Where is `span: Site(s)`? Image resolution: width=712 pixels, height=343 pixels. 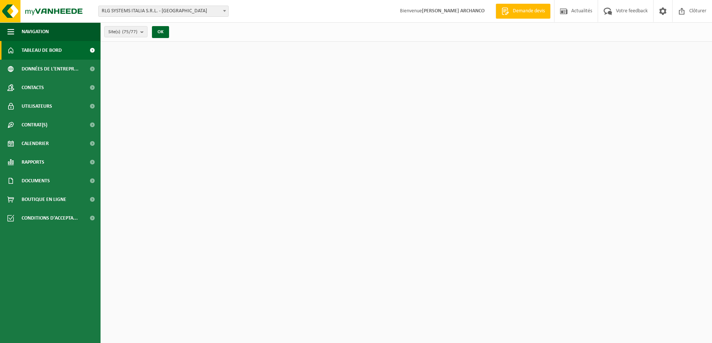
span: Site(s) is located at coordinates (123, 32).